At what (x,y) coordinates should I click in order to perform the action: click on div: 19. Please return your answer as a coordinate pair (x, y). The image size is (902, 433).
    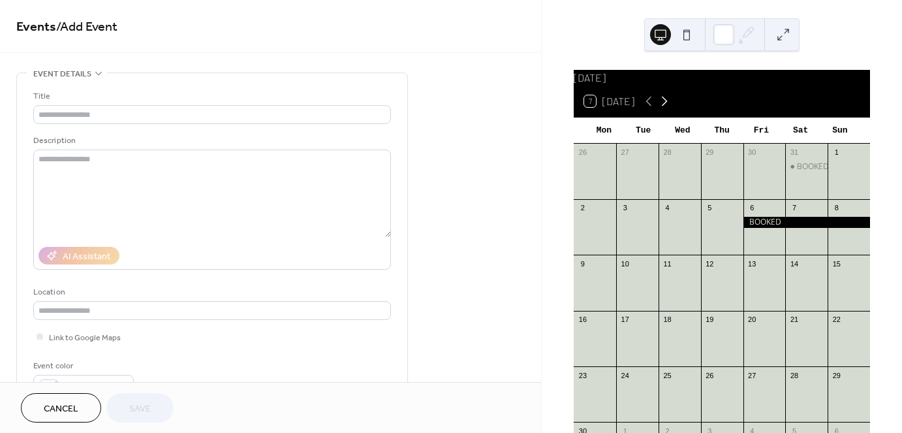
    Looking at the image, I should click on (710, 319).